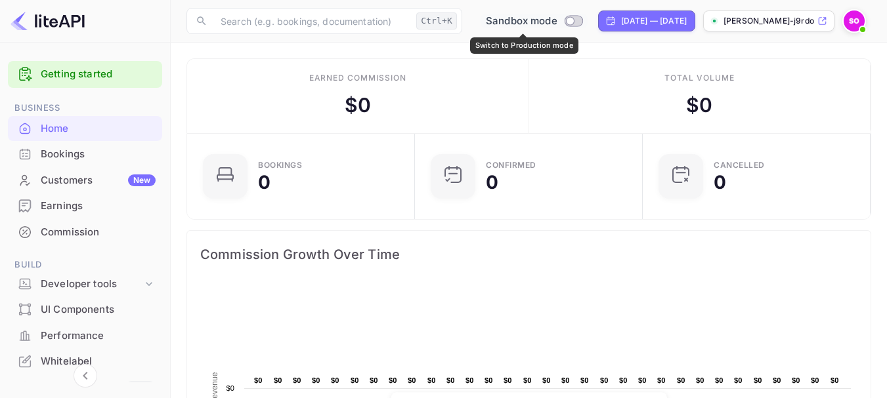 This screenshot has width=887, height=398. I want to click on div: Getting started, so click(85, 74).